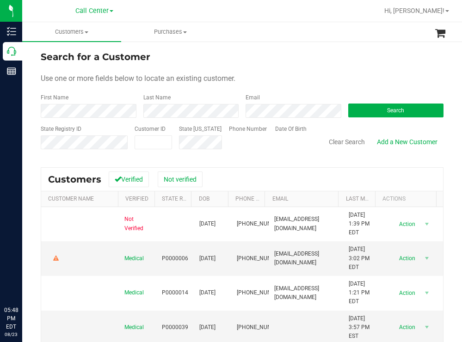 This screenshot has width=462, height=342. Describe the element at coordinates (291, 129) in the screenshot. I see `label: Date Of Birth` at that location.